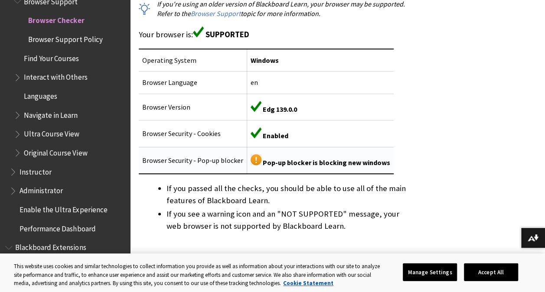 The height and width of the screenshot is (292, 545). Describe the element at coordinates (56, 151) in the screenshot. I see `span: Original Course View` at that location.